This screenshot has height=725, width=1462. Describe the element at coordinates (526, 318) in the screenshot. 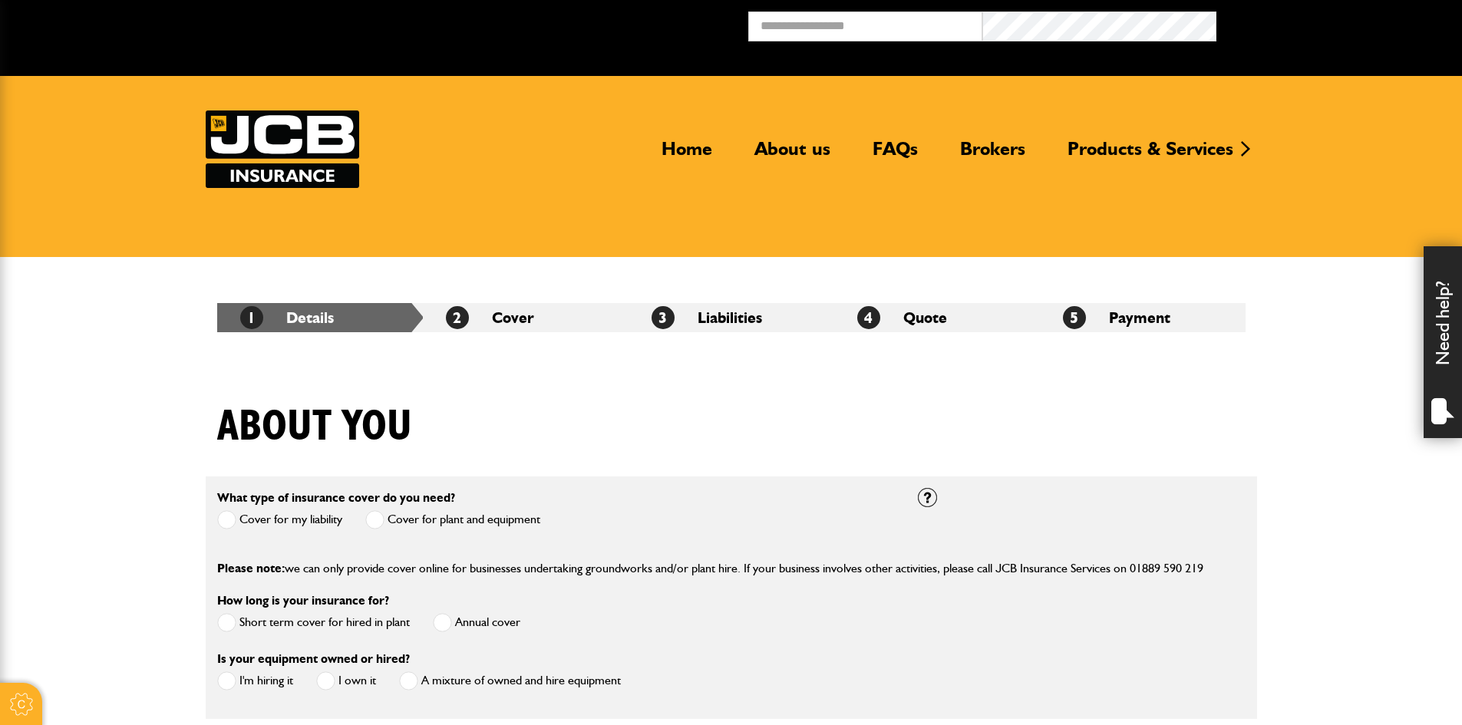

I see `li: Cover` at that location.